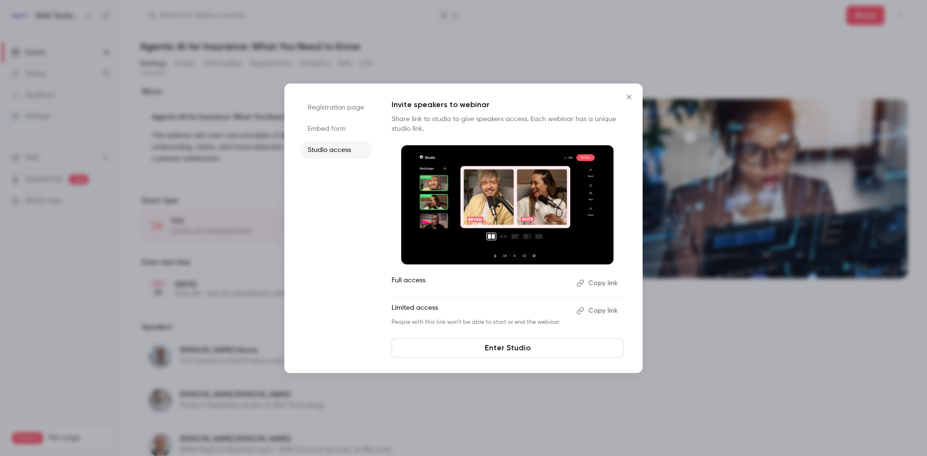 This screenshot has width=927, height=456. I want to click on button: Close, so click(629, 97).